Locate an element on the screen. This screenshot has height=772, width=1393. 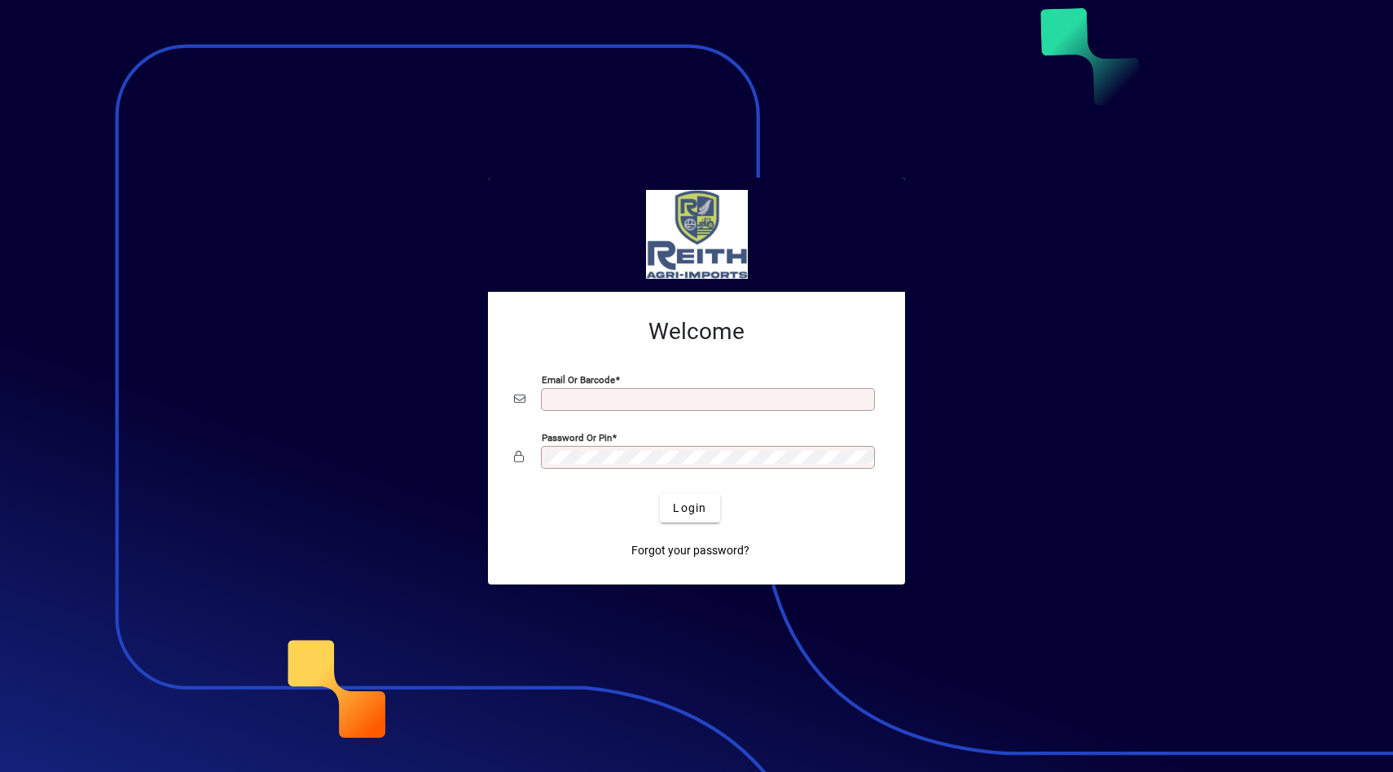
a: Forgot your password? is located at coordinates (690, 550).